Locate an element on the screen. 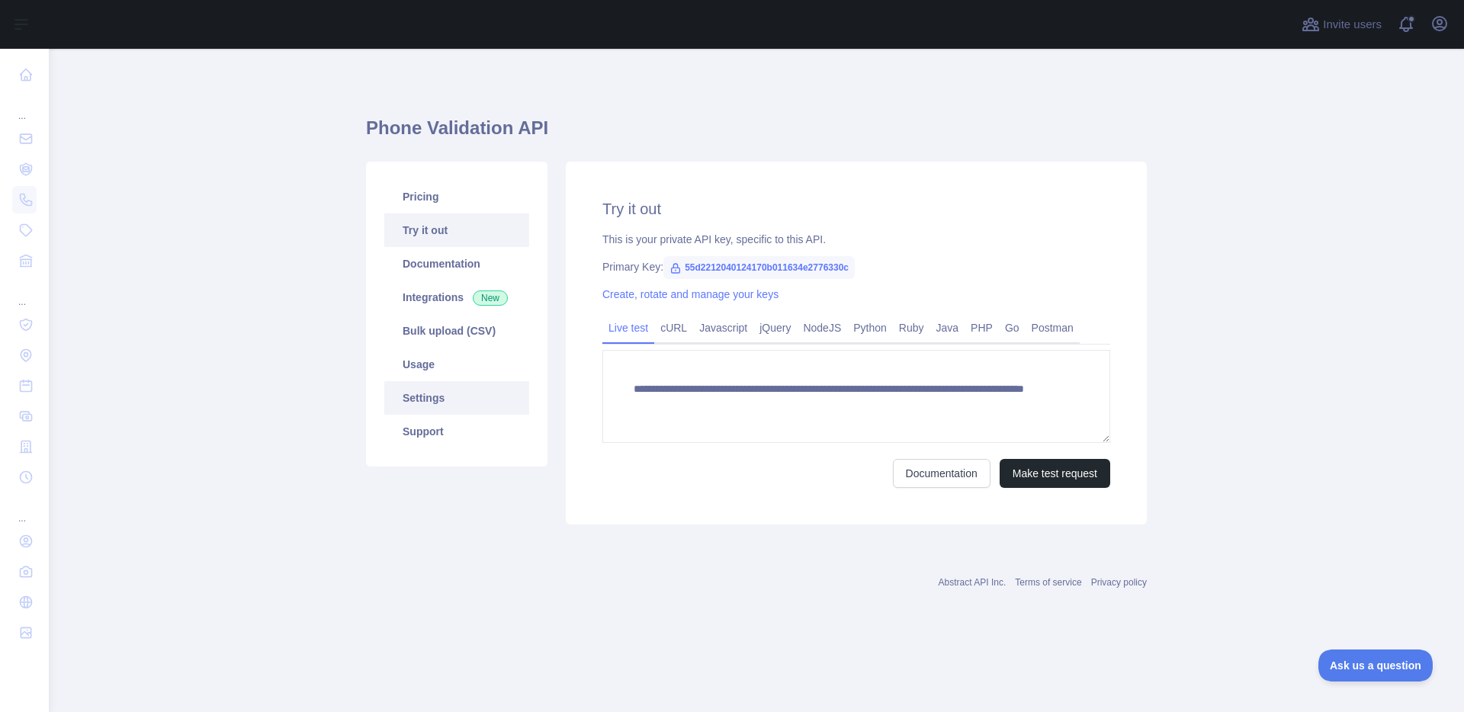 The width and height of the screenshot is (1464, 712). a: Postman is located at coordinates (1052, 328).